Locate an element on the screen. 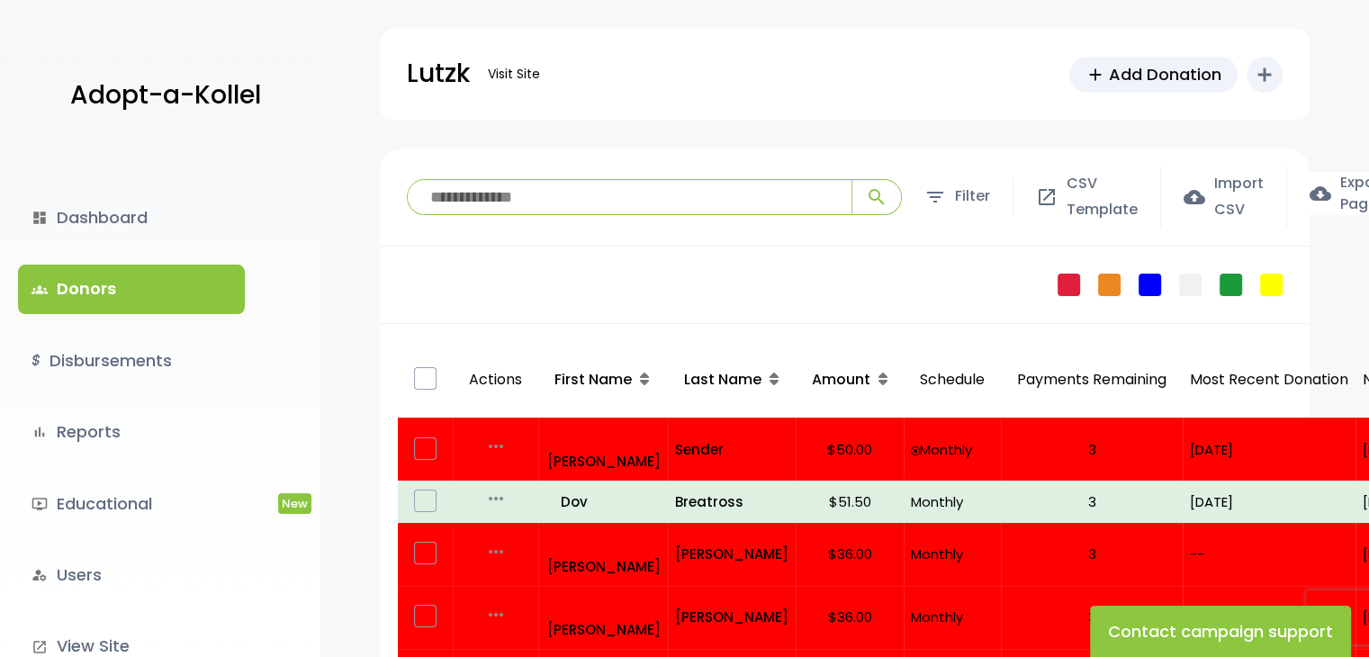 Image resolution: width=1369 pixels, height=657 pixels. a: Dov is located at coordinates (604, 501).